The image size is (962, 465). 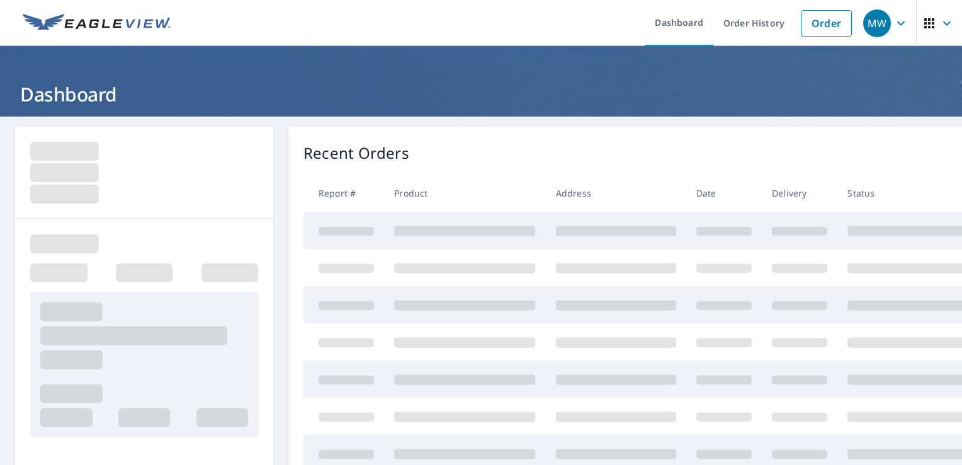 I want to click on th: Address, so click(x=616, y=193).